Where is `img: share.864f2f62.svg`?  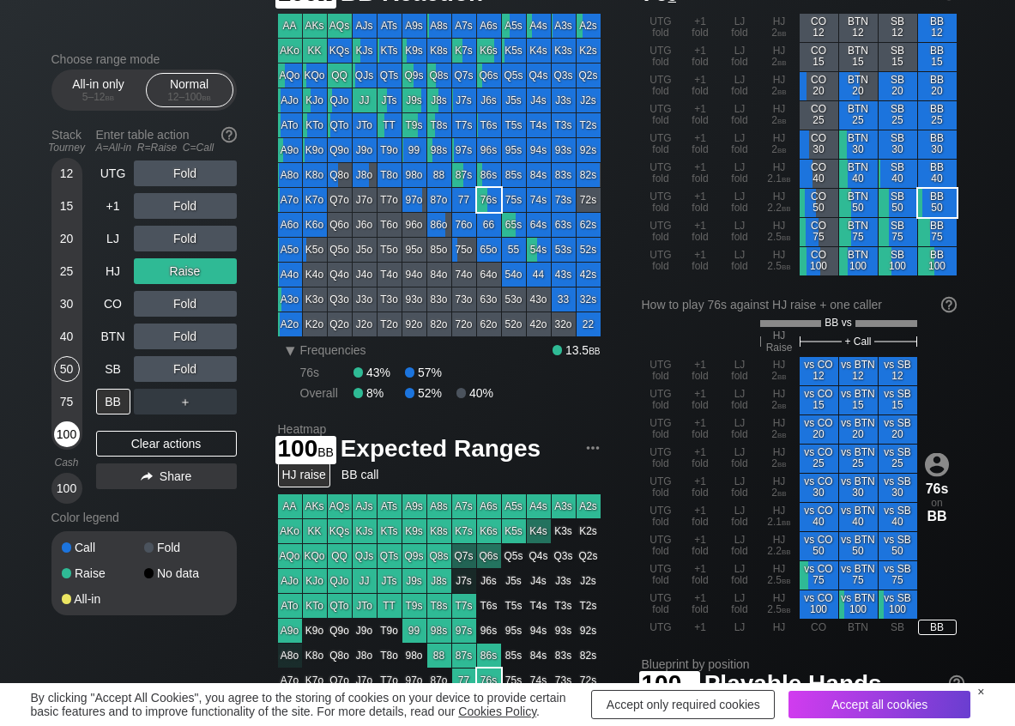 img: share.864f2f62.svg is located at coordinates (147, 476).